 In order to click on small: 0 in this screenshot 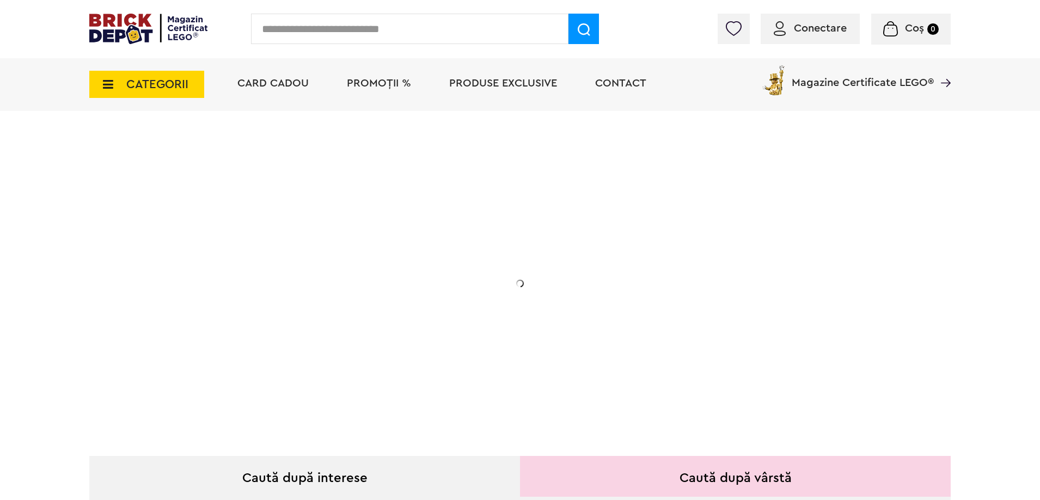, I will do `click(933, 29)`.